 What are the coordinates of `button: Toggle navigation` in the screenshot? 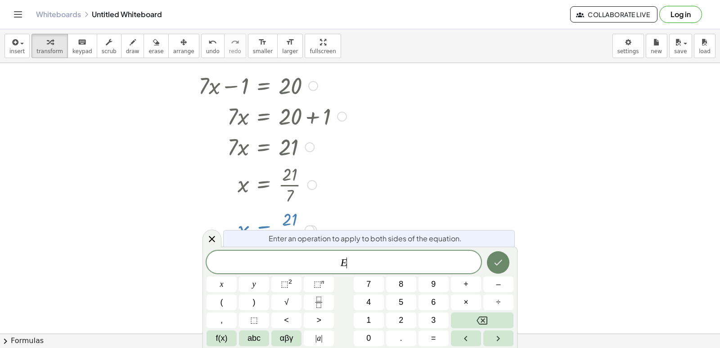 It's located at (18, 14).